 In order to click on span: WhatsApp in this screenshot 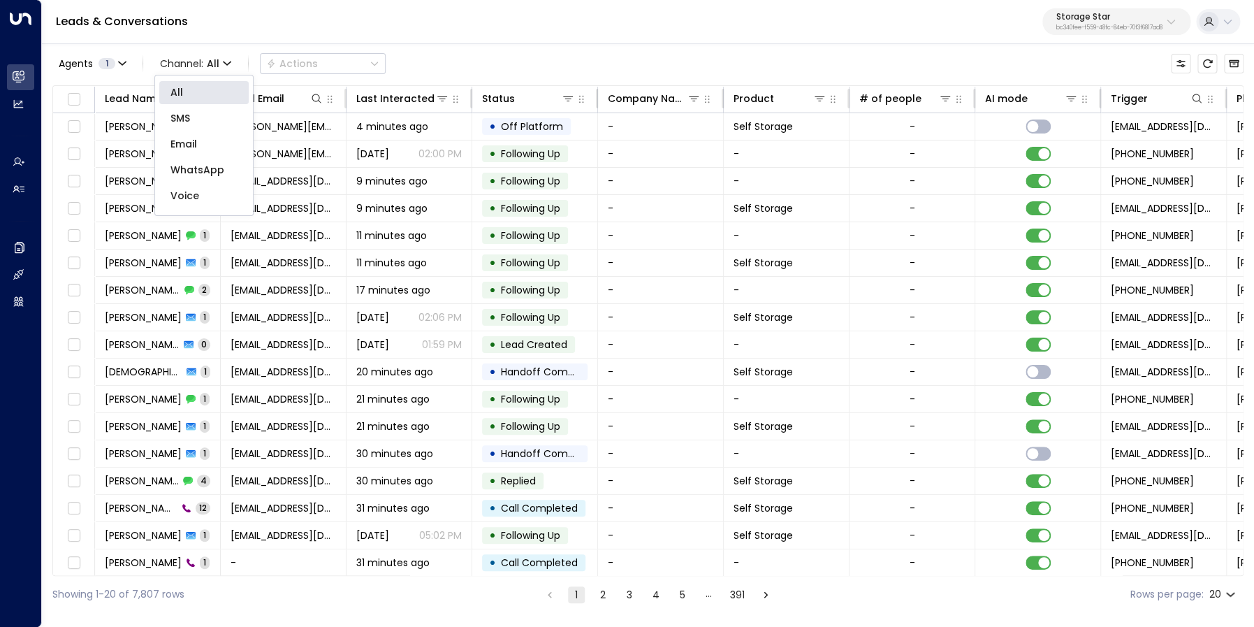, I will do `click(197, 170)`.